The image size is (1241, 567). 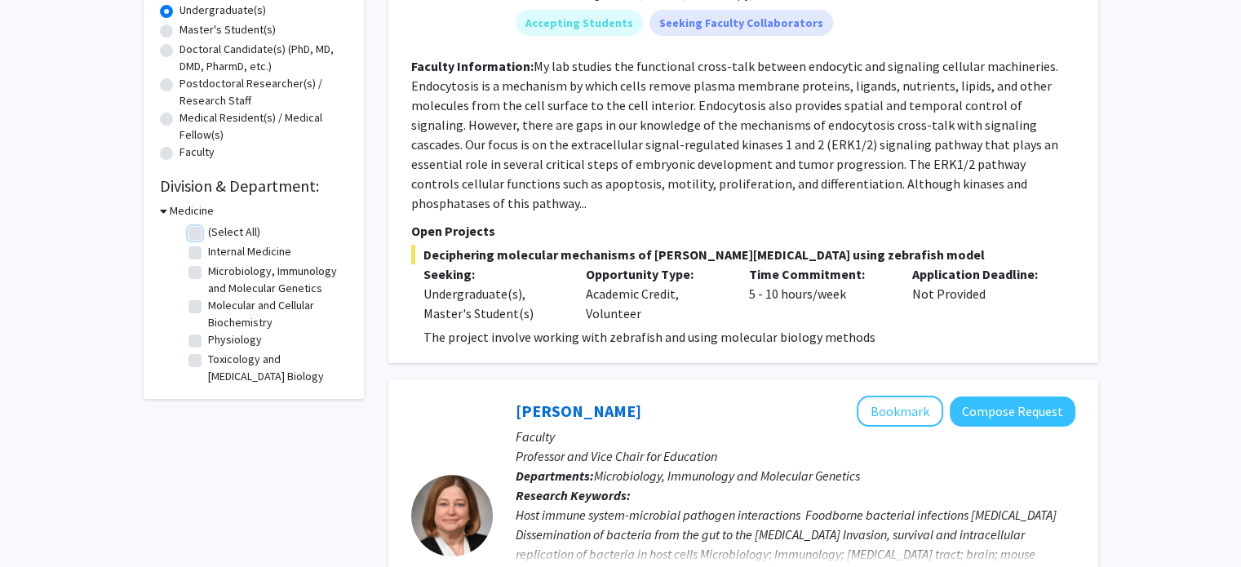 What do you see at coordinates (254, 186) in the screenshot?
I see `h2: Division & Department:` at bounding box center [254, 186].